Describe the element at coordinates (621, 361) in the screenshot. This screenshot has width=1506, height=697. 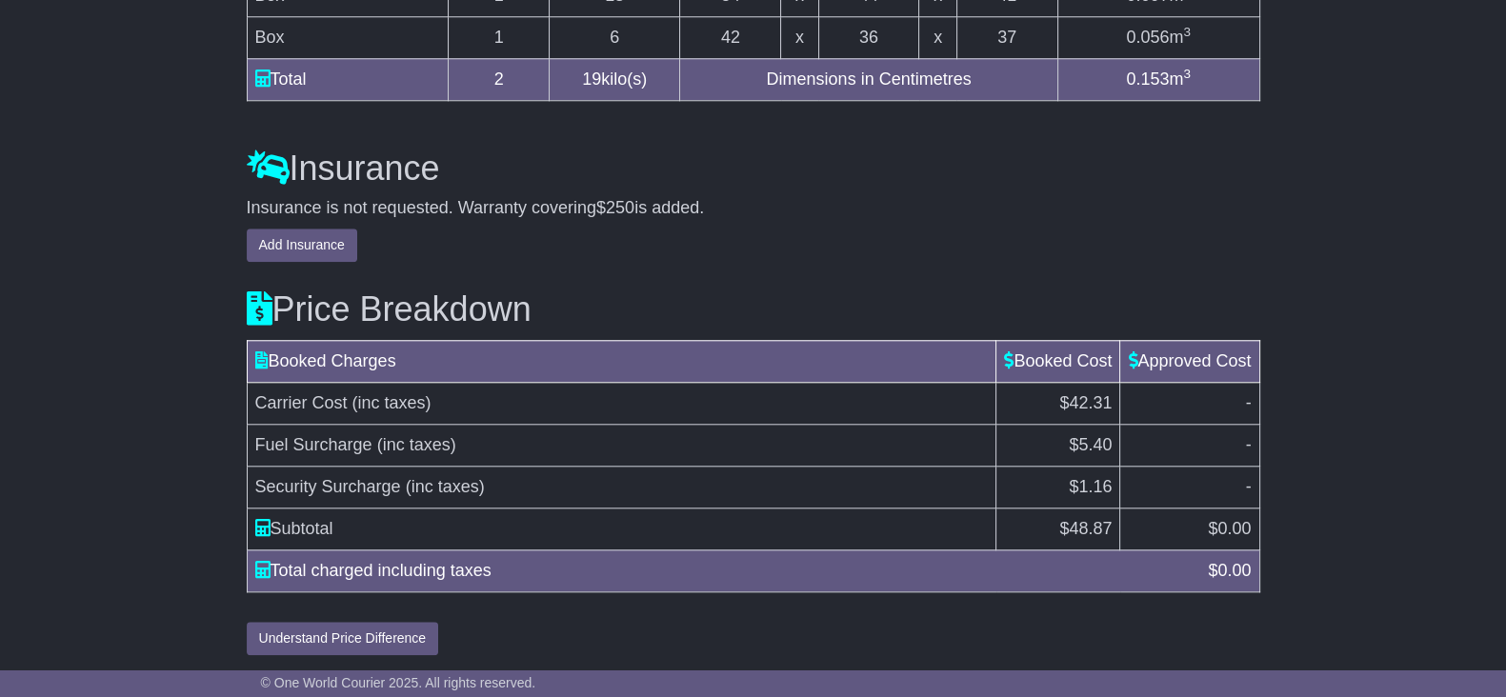
I see `td: Booked Charges` at that location.